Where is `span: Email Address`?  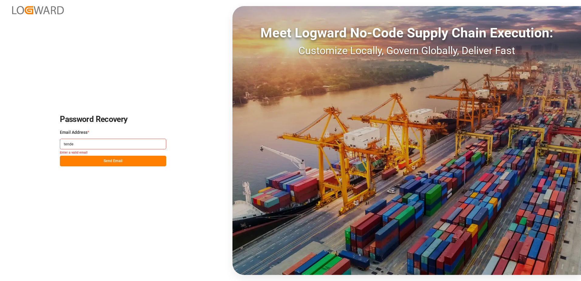 span: Email Address is located at coordinates (74, 132).